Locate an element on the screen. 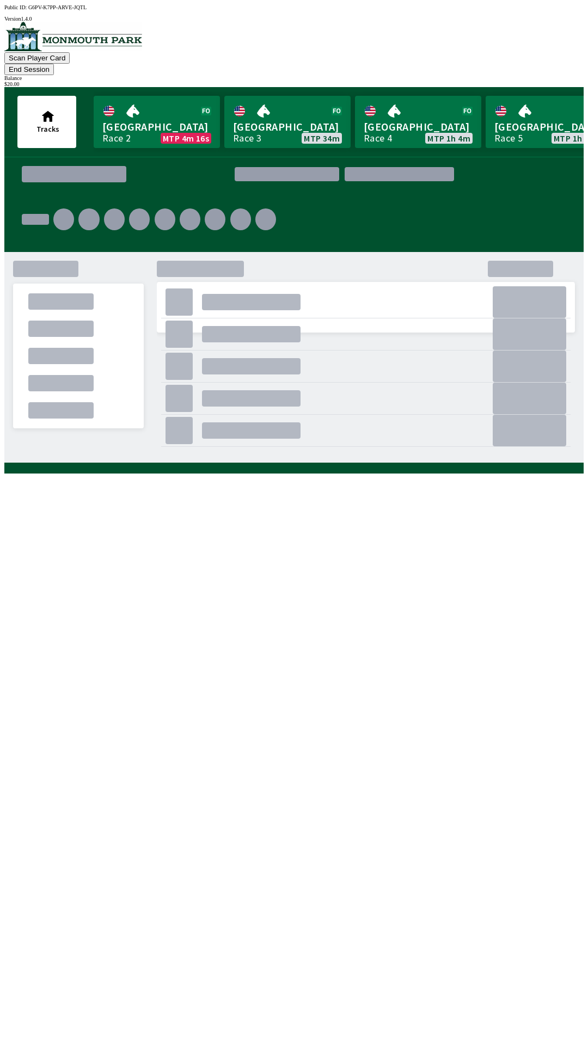  span: MTP 1h 4m is located at coordinates (449, 138).